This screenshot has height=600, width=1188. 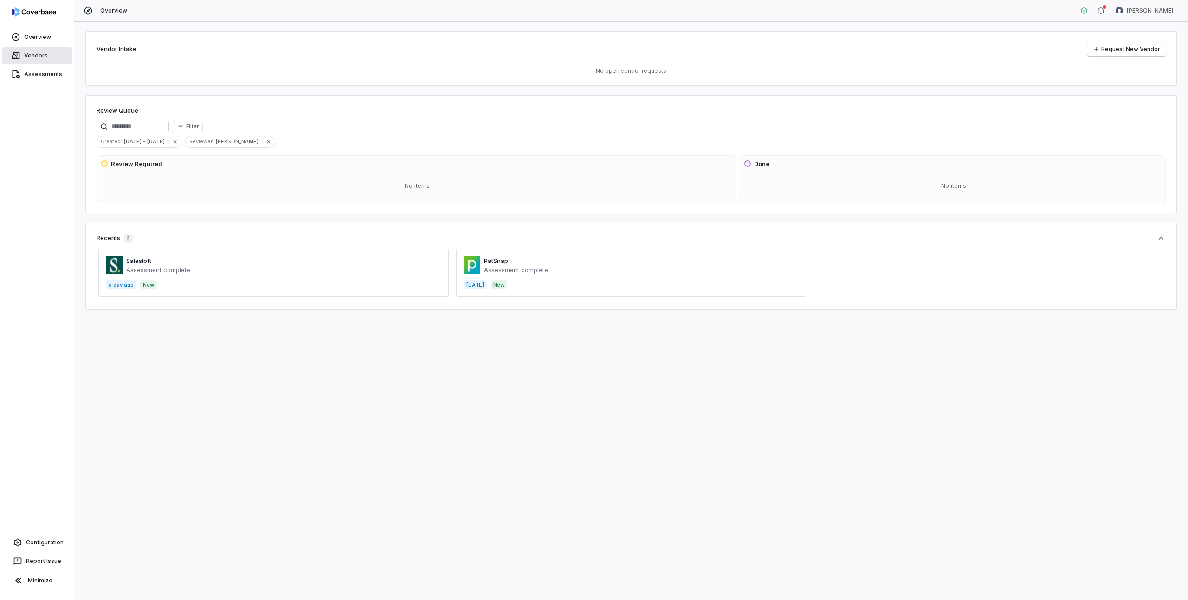 What do you see at coordinates (34, 12) in the screenshot?
I see `img: logo-D7KZi-bG.svg` at bounding box center [34, 12].